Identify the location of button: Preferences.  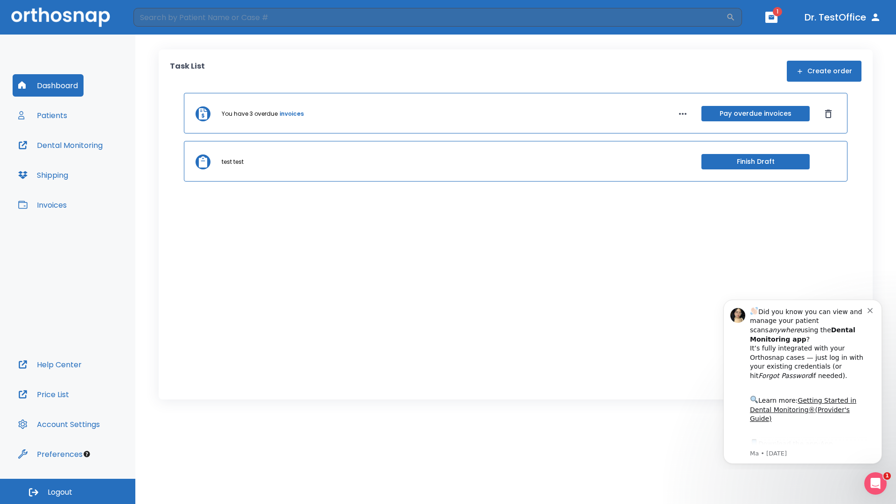
(50, 454).